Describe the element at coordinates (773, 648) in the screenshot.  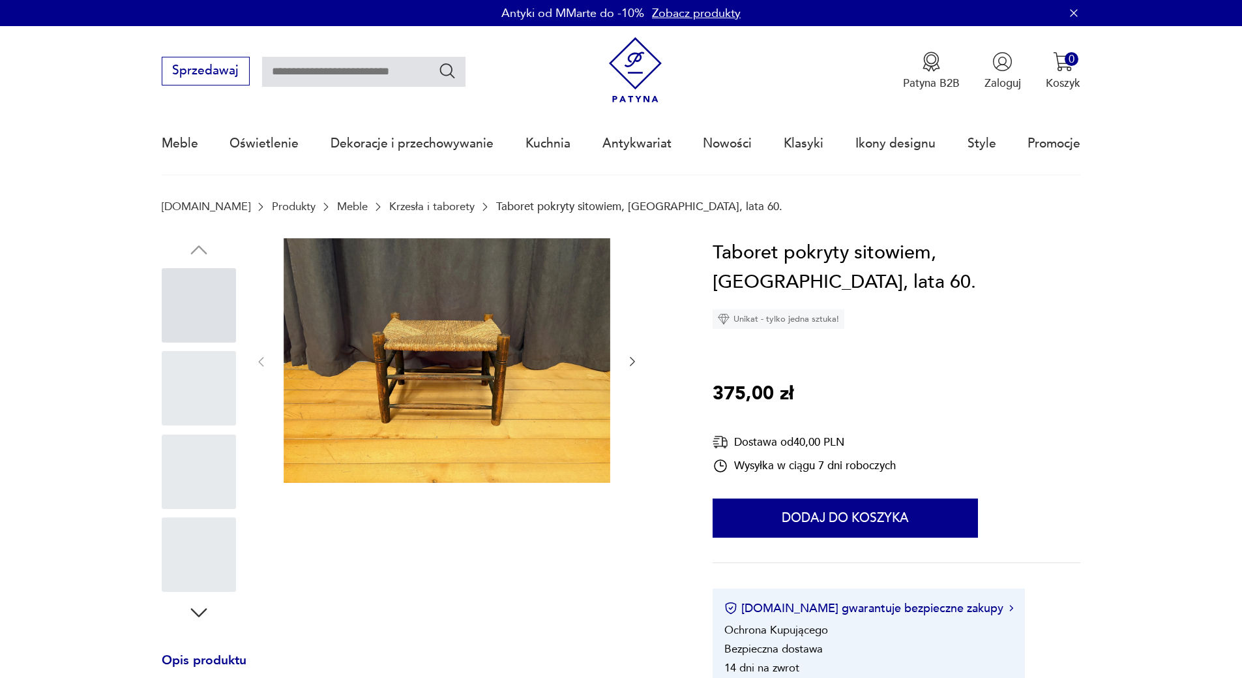
I see `li: Bezpieczna dostawa` at that location.